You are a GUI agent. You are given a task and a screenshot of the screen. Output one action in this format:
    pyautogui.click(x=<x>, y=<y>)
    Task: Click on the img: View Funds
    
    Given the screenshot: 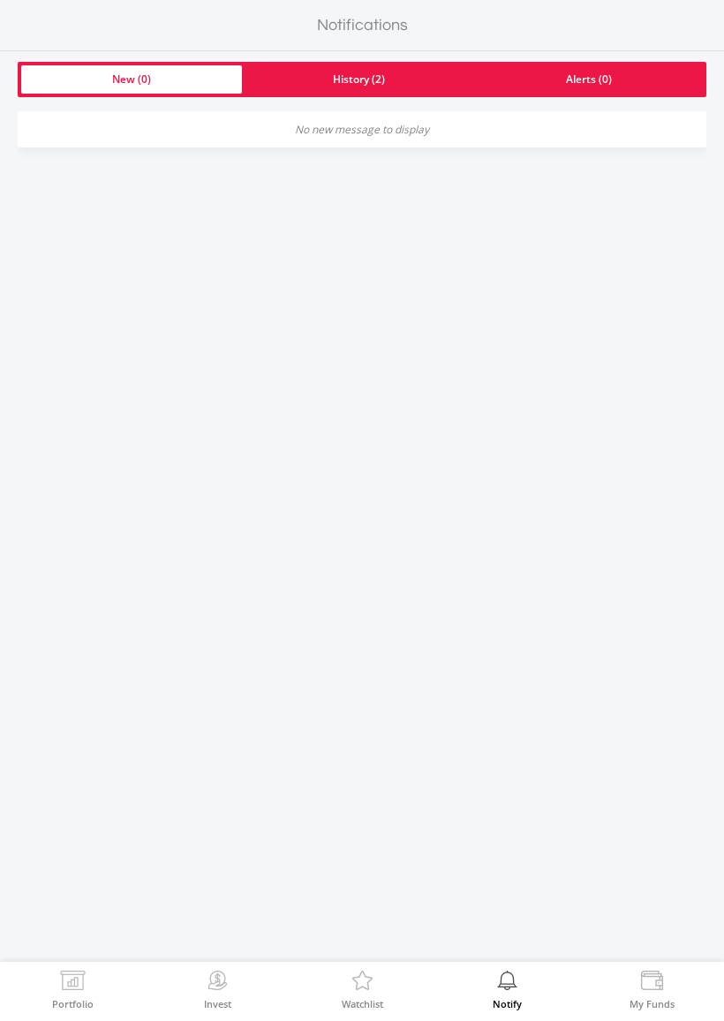 What is the action you would take?
    pyautogui.click(x=652, y=983)
    